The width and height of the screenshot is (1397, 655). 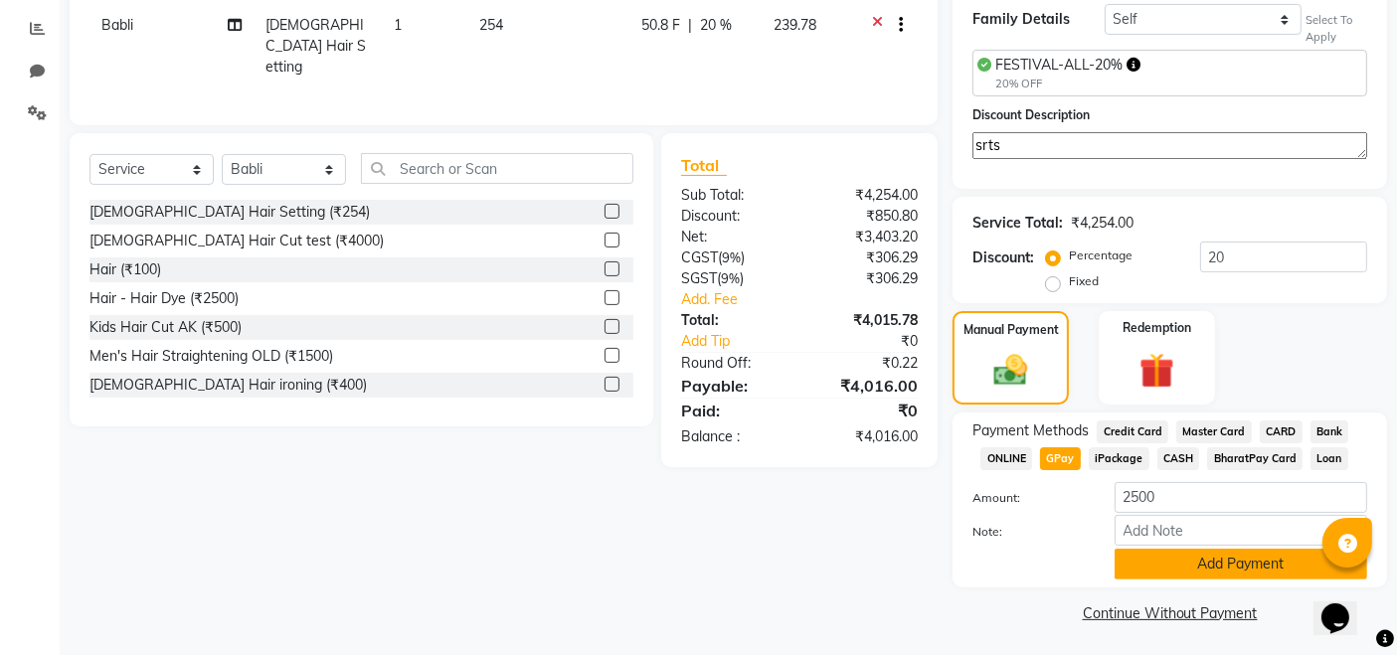 I want to click on div: Men's Hair Straightening OLD (₹1500), so click(x=211, y=356).